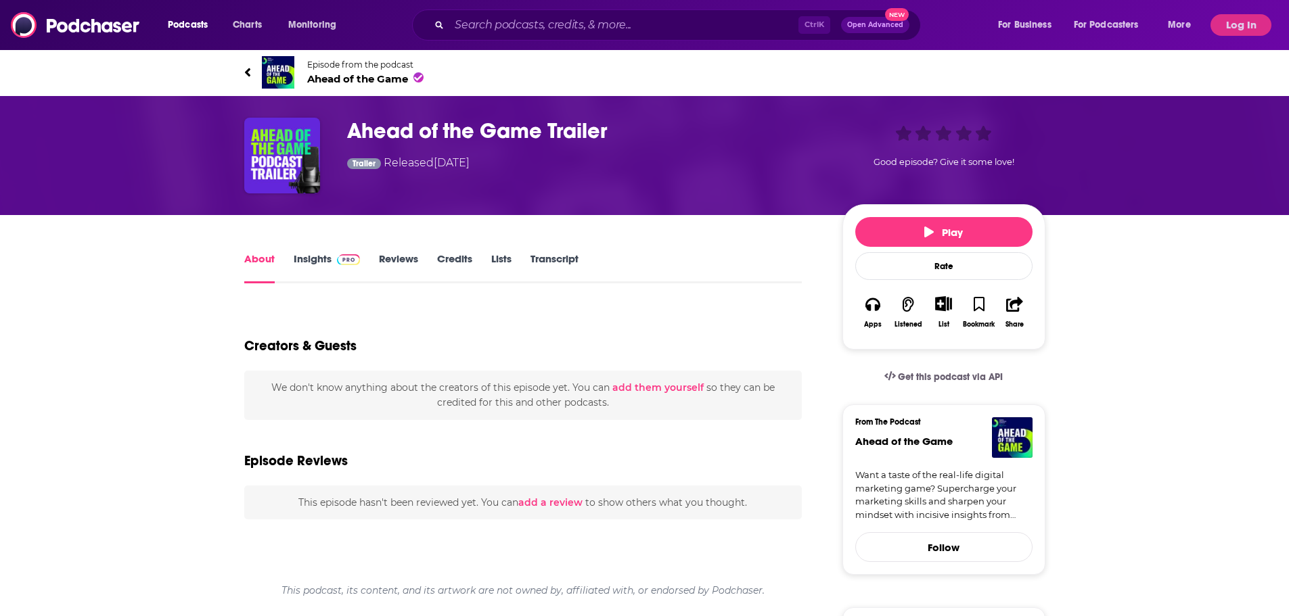 The image size is (1289, 616). Describe the element at coordinates (873, 325) in the screenshot. I see `div: Apps` at that location.